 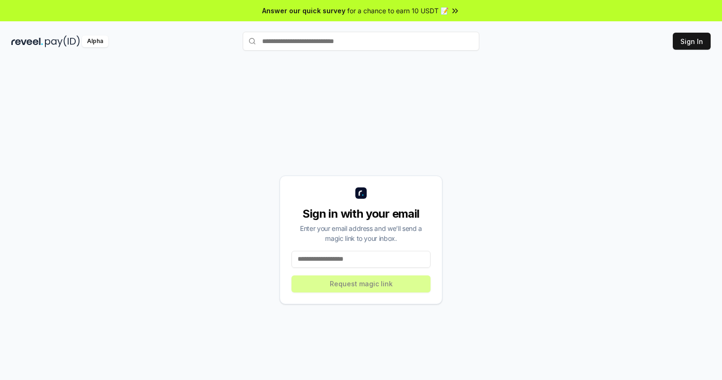 What do you see at coordinates (27, 41) in the screenshot?
I see `img: reveel_dark` at bounding box center [27, 41].